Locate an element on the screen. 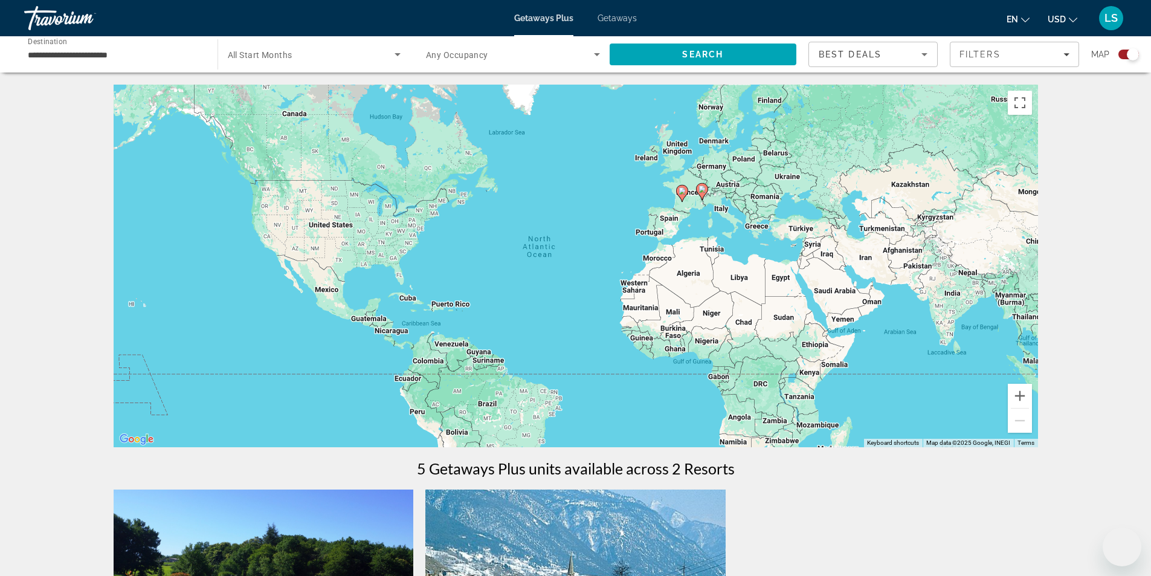 Image resolution: width=1151 pixels, height=576 pixels. a: Terms (opens in new tab) is located at coordinates (1026, 442).